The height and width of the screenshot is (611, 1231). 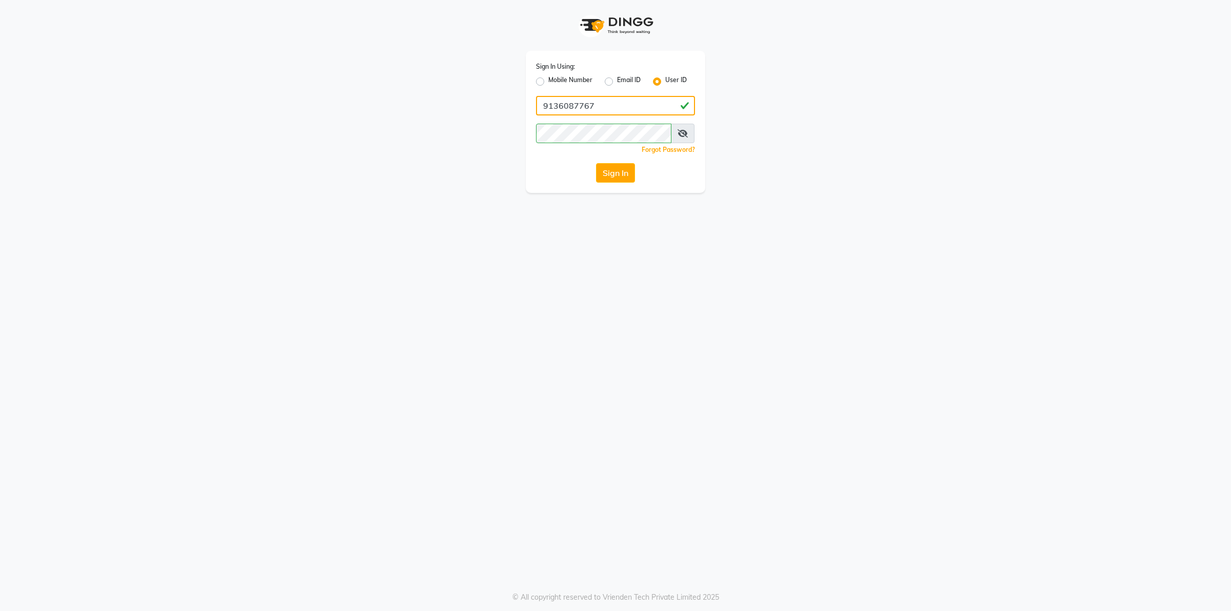 What do you see at coordinates (616, 173) in the screenshot?
I see `button: Sign In` at bounding box center [616, 173].